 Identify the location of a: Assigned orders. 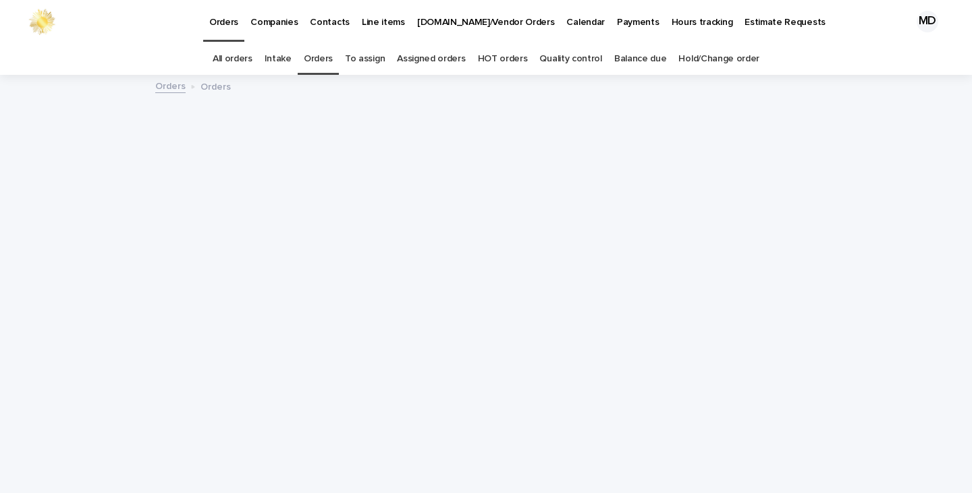
(431, 59).